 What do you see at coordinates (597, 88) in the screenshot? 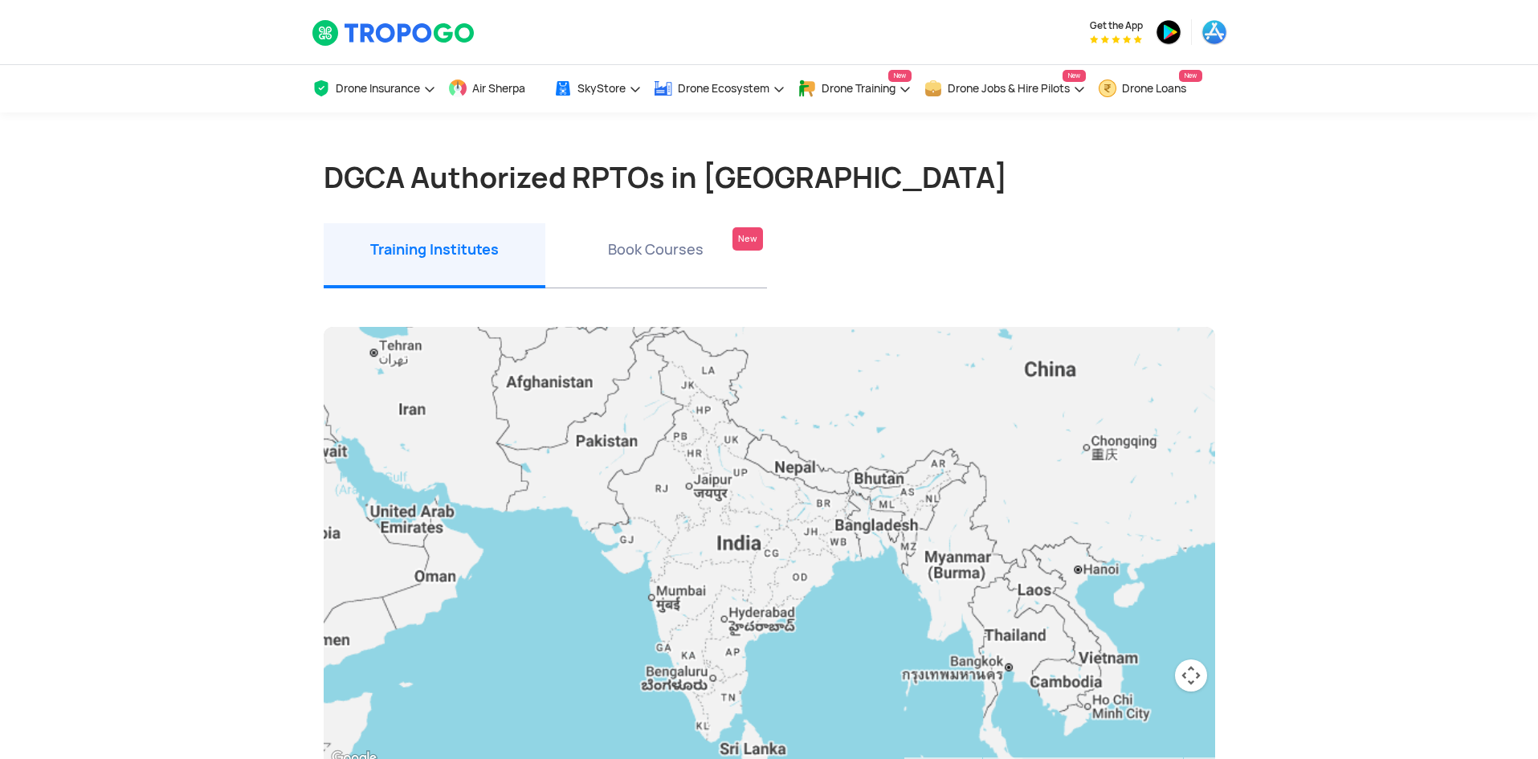
I see `a: SkyStore` at bounding box center [597, 88].